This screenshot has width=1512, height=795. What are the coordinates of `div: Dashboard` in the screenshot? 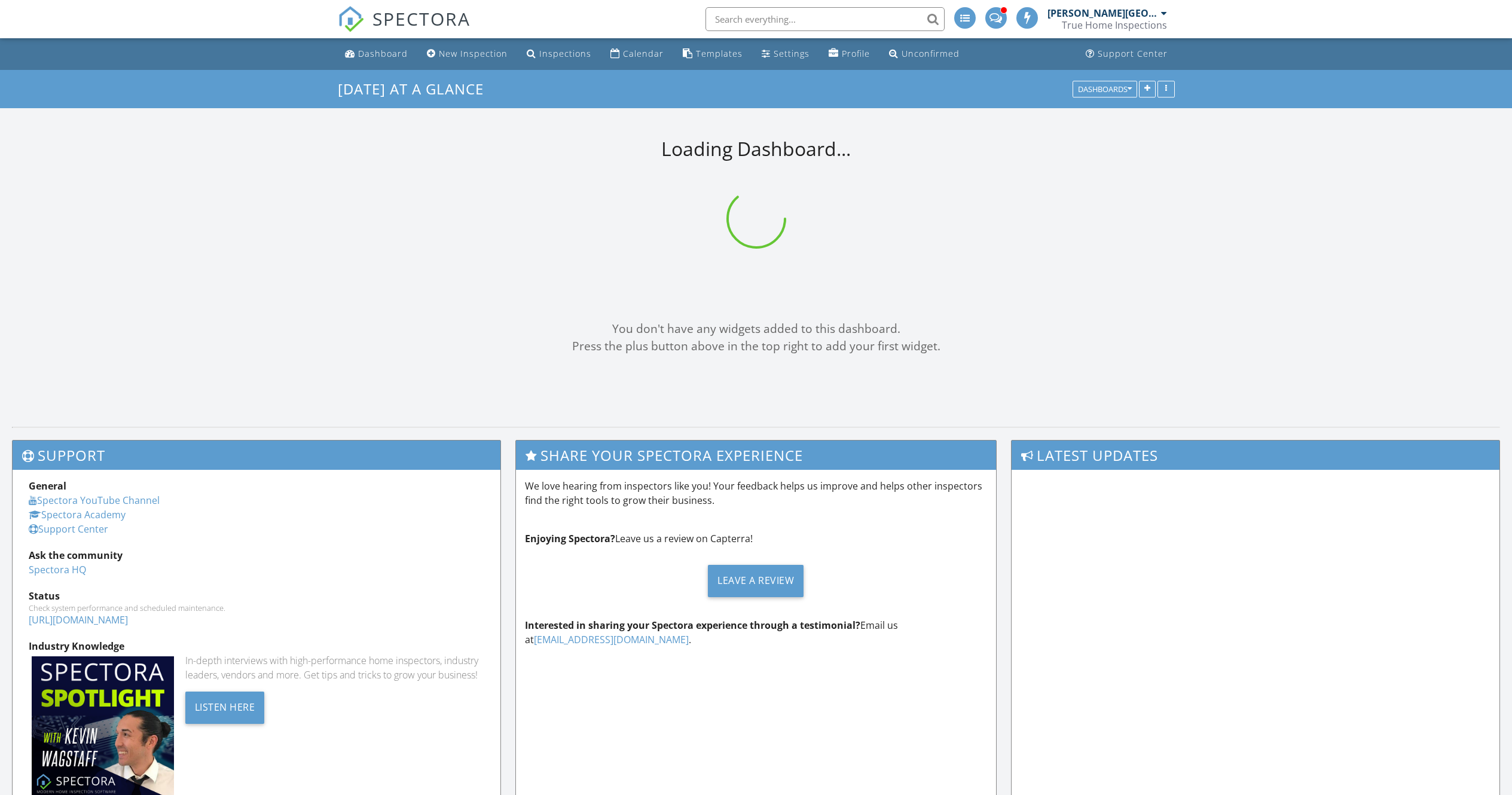 It's located at (382, 53).